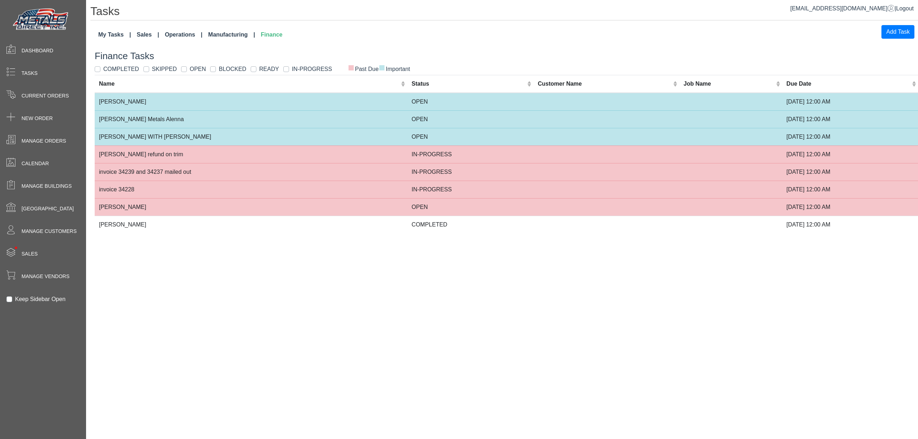 Image resolution: width=918 pixels, height=439 pixels. Describe the element at coordinates (29, 73) in the screenshot. I see `span: Tasks` at that location.